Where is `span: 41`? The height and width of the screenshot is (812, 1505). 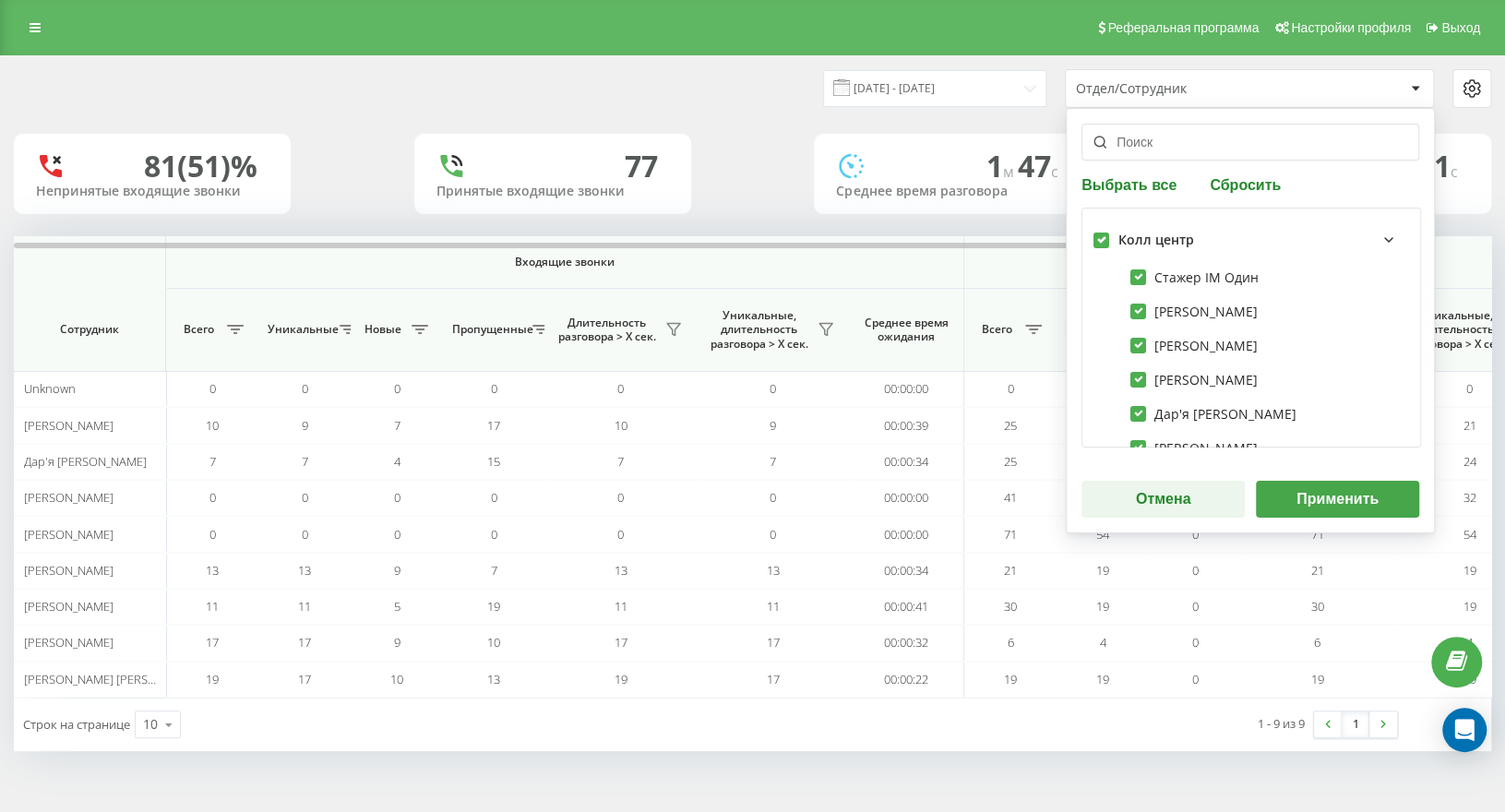
span: 41 is located at coordinates (1011, 497).